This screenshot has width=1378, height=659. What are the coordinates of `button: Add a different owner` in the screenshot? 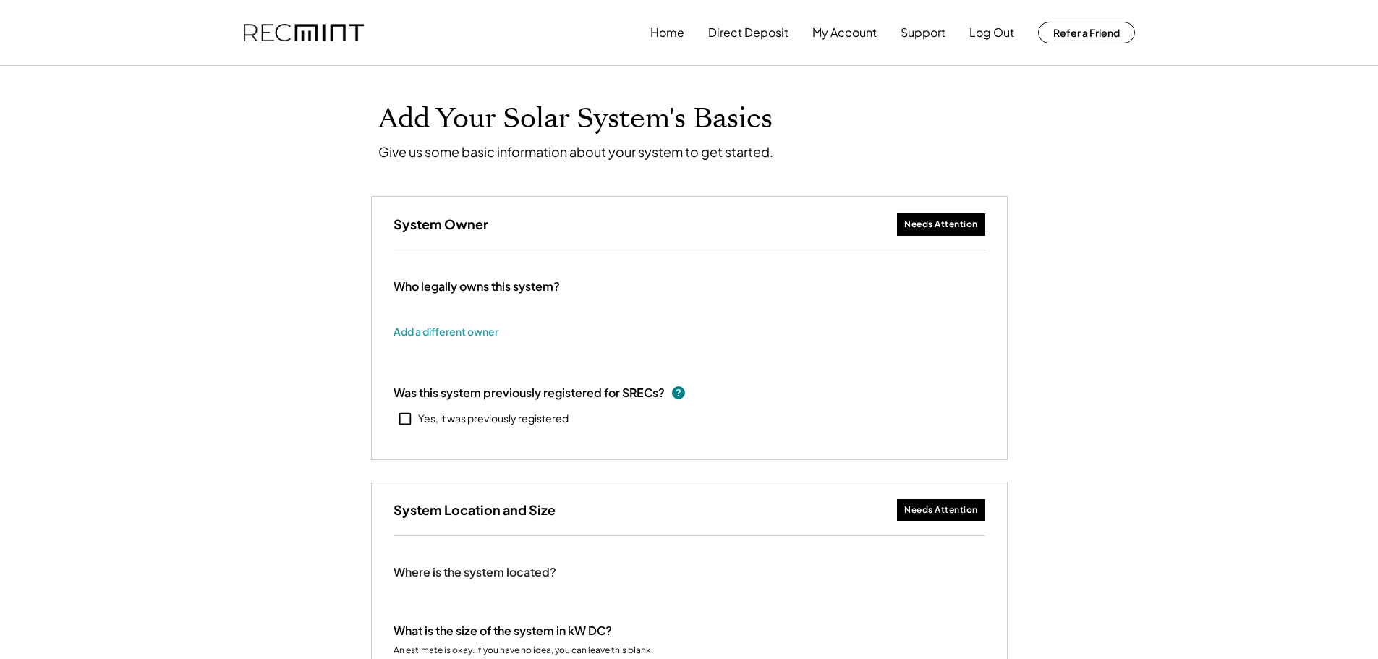 It's located at (446, 331).